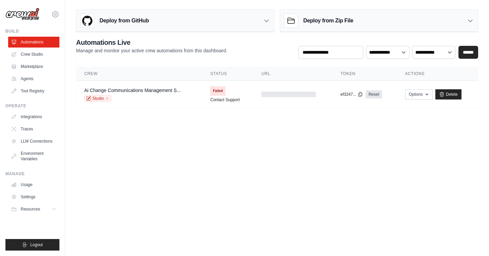  I want to click on a: Marketplace, so click(34, 67).